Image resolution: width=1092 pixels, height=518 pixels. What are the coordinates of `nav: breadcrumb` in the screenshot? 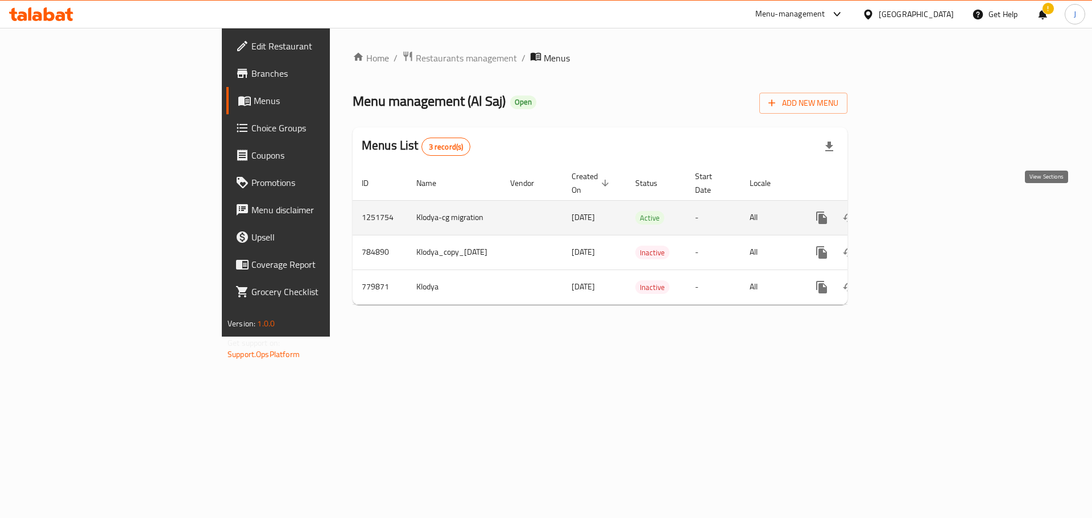 It's located at (600, 58).